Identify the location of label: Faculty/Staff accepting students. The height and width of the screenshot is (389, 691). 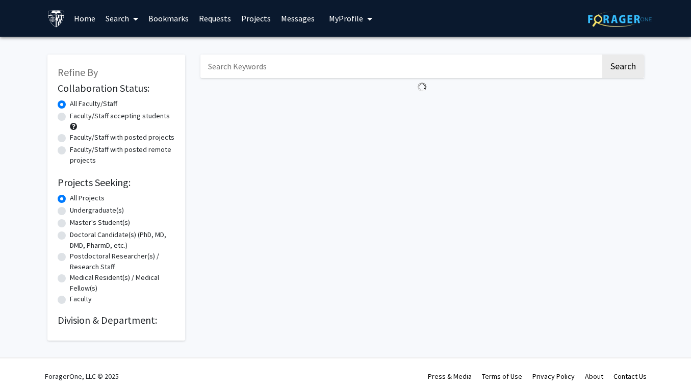
(120, 116).